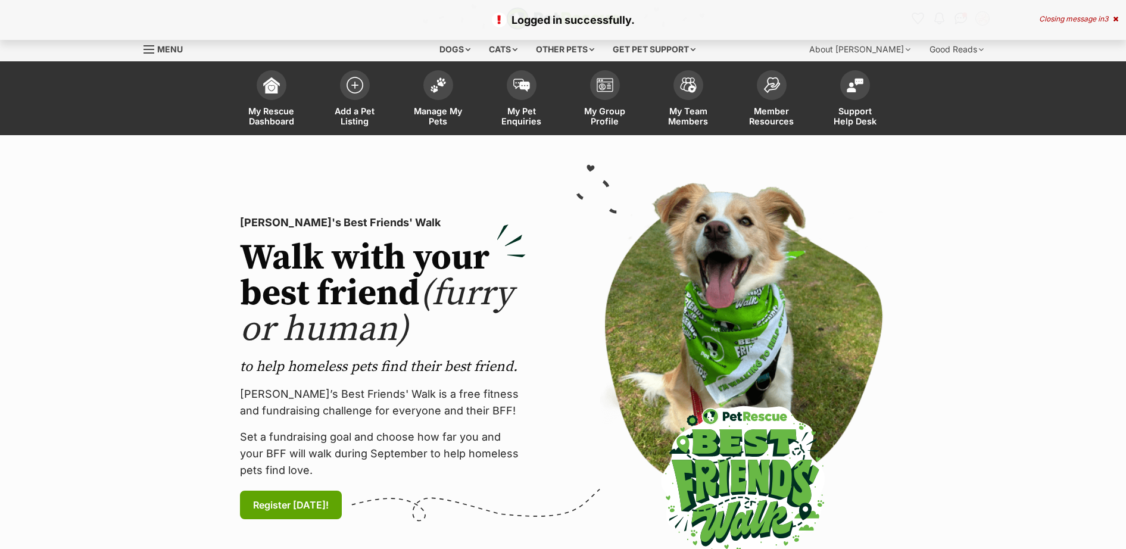 Image resolution: width=1126 pixels, height=549 pixels. What do you see at coordinates (605, 116) in the screenshot?
I see `span: My Group Profile` at bounding box center [605, 116].